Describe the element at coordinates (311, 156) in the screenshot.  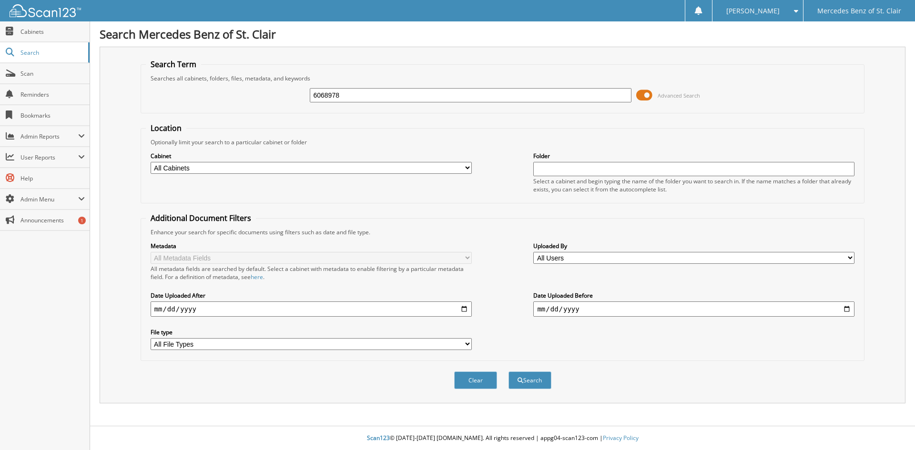
I see `label: Cabinet` at that location.